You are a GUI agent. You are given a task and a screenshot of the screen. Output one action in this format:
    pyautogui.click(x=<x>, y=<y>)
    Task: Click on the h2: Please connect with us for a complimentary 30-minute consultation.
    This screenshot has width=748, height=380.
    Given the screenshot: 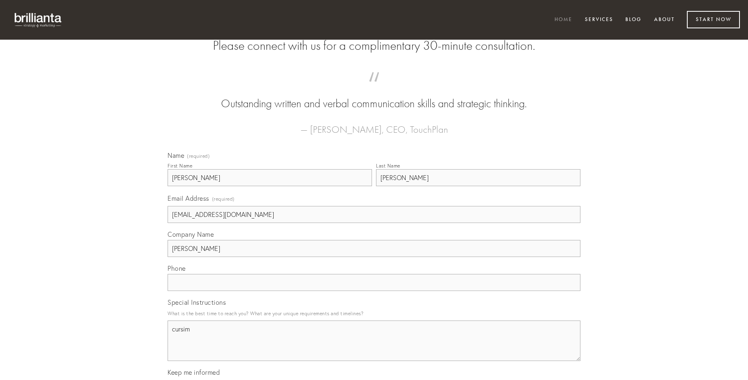 What is the action you would take?
    pyautogui.click(x=374, y=46)
    